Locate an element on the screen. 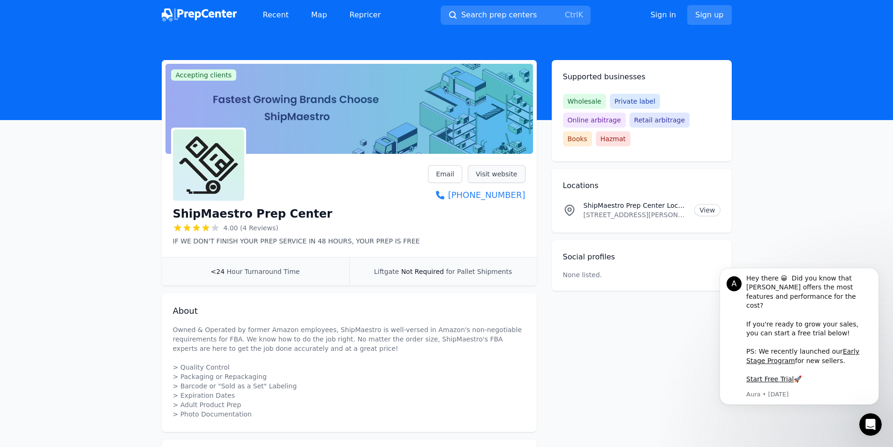 This screenshot has height=447, width=893. span: Wholesale is located at coordinates (585, 101).